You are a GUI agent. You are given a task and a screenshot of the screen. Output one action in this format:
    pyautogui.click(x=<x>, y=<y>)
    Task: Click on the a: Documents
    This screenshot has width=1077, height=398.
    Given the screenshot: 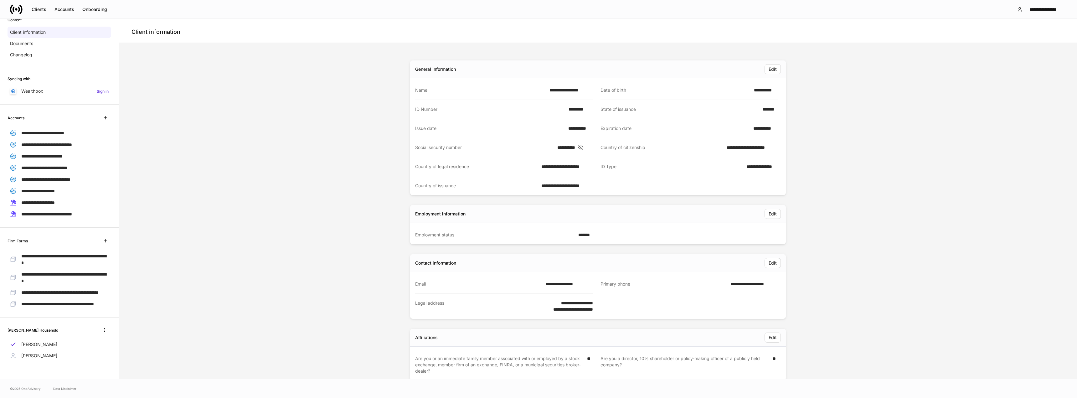 What is the action you would take?
    pyautogui.click(x=59, y=44)
    